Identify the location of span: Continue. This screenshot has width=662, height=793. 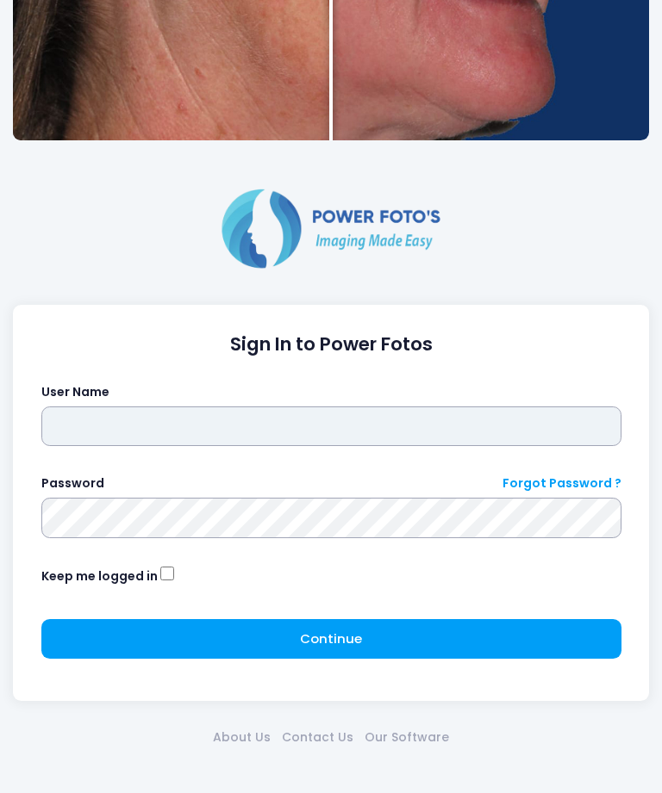
(331, 638).